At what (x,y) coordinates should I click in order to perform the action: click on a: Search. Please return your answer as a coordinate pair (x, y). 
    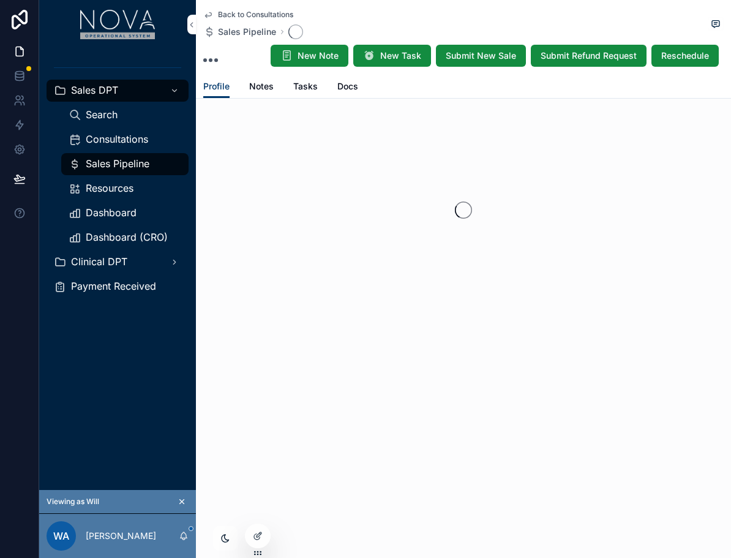
    Looking at the image, I should click on (125, 115).